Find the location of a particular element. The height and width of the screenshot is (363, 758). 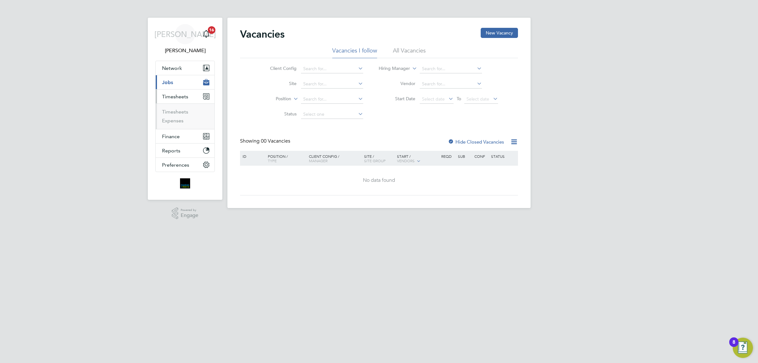

div: ID is located at coordinates (252, 156).